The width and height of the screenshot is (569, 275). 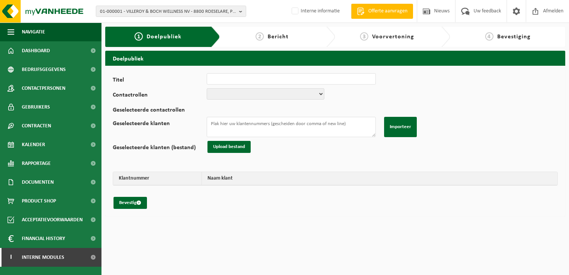 I want to click on span: 2, so click(x=260, y=36).